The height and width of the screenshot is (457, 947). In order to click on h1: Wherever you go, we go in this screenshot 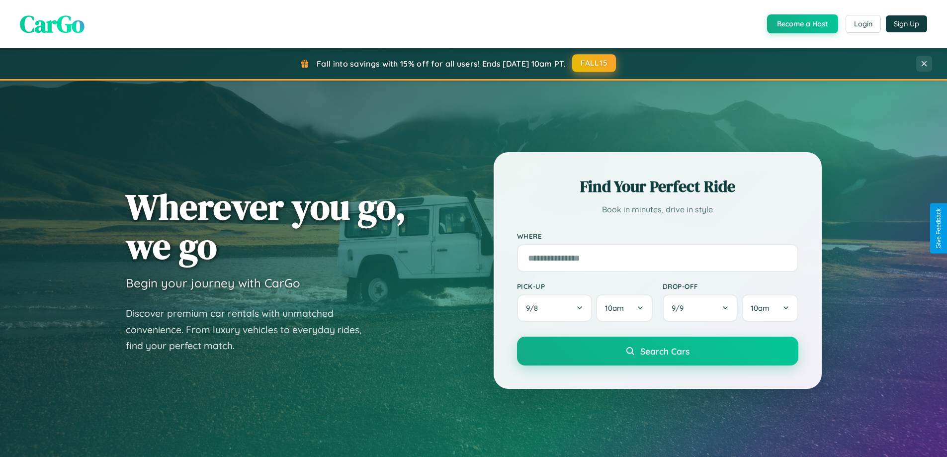, I will do `click(266, 226)`.